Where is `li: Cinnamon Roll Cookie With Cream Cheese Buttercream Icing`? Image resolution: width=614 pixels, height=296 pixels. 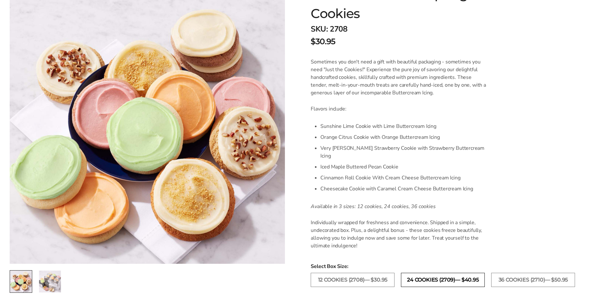 li: Cinnamon Roll Cookie With Cream Cheese Buttercream Icing is located at coordinates (404, 178).